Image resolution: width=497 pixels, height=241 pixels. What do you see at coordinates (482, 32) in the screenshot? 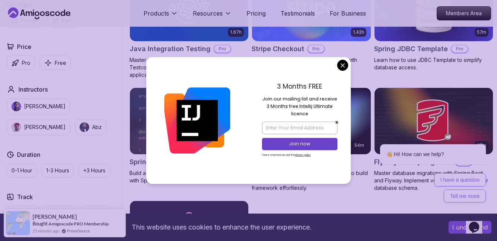
I see `p: 57m` at bounding box center [482, 32].